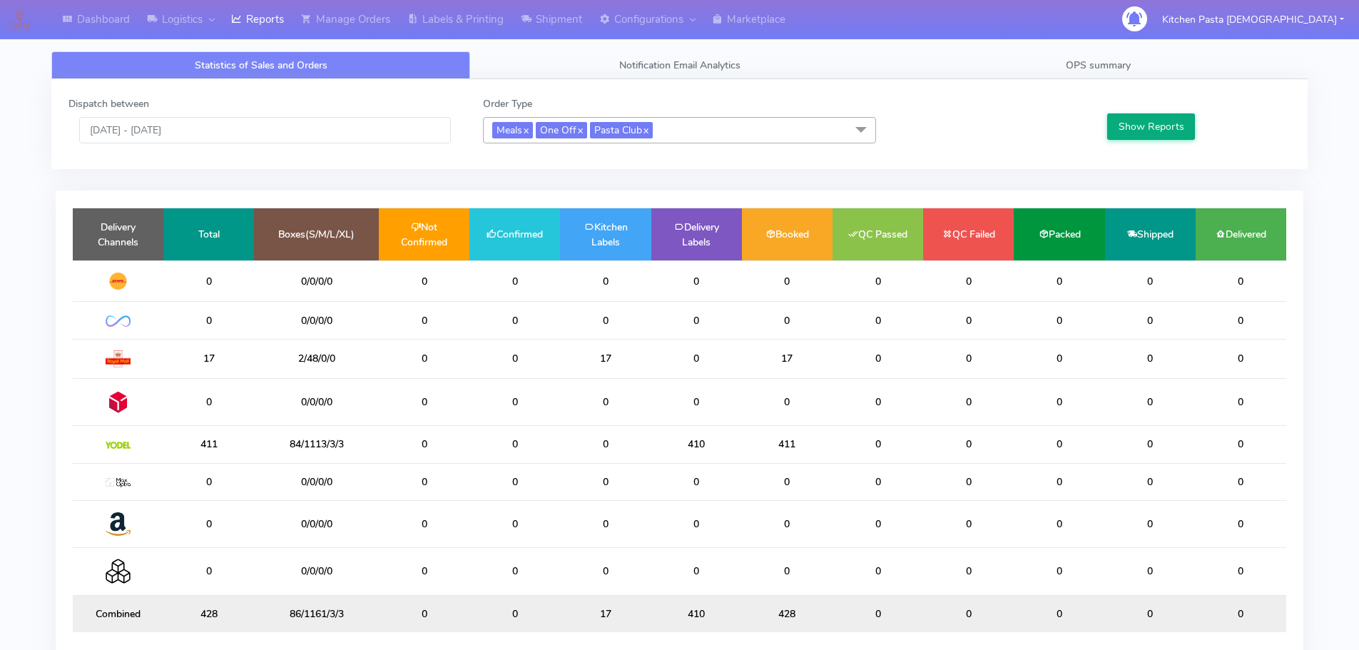  I want to click on td: 17, so click(605, 358).